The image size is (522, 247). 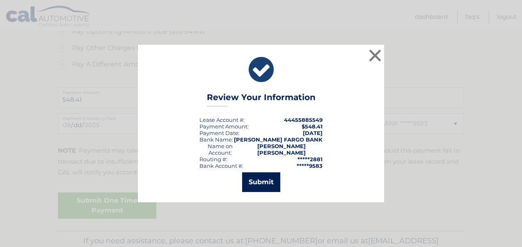 What do you see at coordinates (221, 166) in the screenshot?
I see `div: Bank Account #:` at bounding box center [221, 166].